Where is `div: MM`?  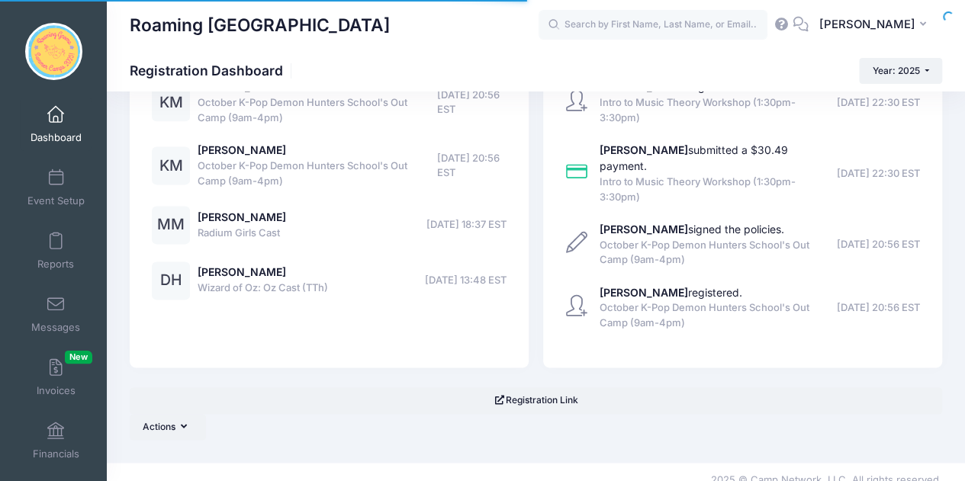 div: MM is located at coordinates (171, 225).